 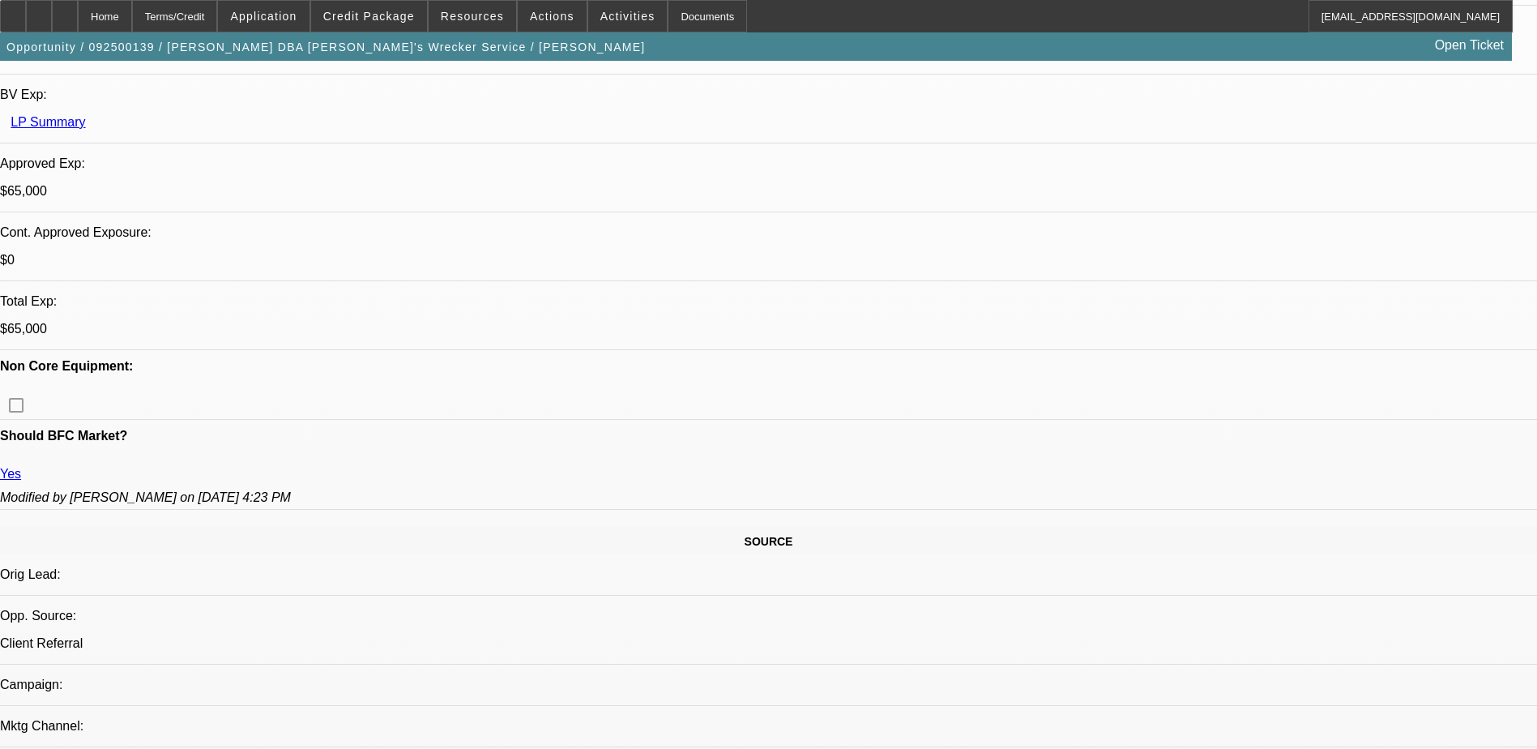 I want to click on span: Actions, so click(x=552, y=16).